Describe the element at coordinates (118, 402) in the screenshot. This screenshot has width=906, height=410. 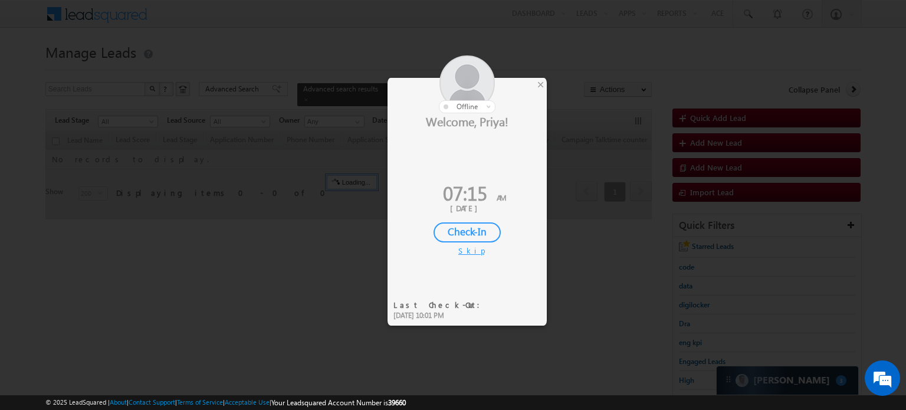
I see `a: About` at that location.